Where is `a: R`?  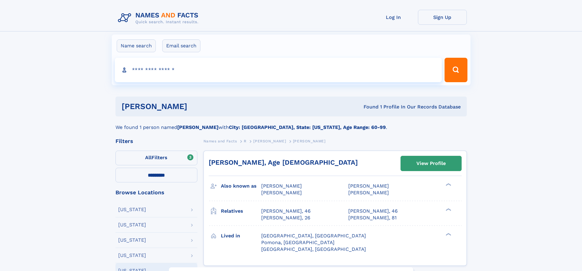 a: R is located at coordinates (245, 141).